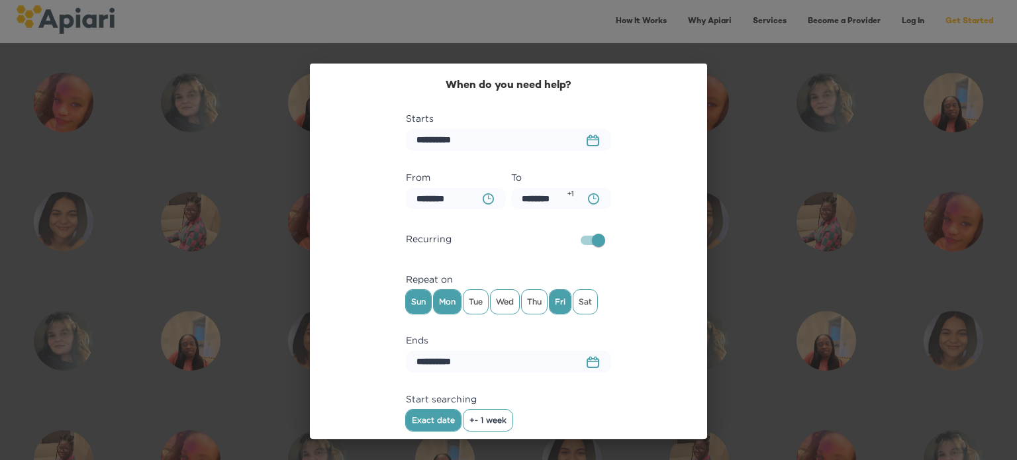 This screenshot has width=1017, height=460. I want to click on label: Starts, so click(508, 119).